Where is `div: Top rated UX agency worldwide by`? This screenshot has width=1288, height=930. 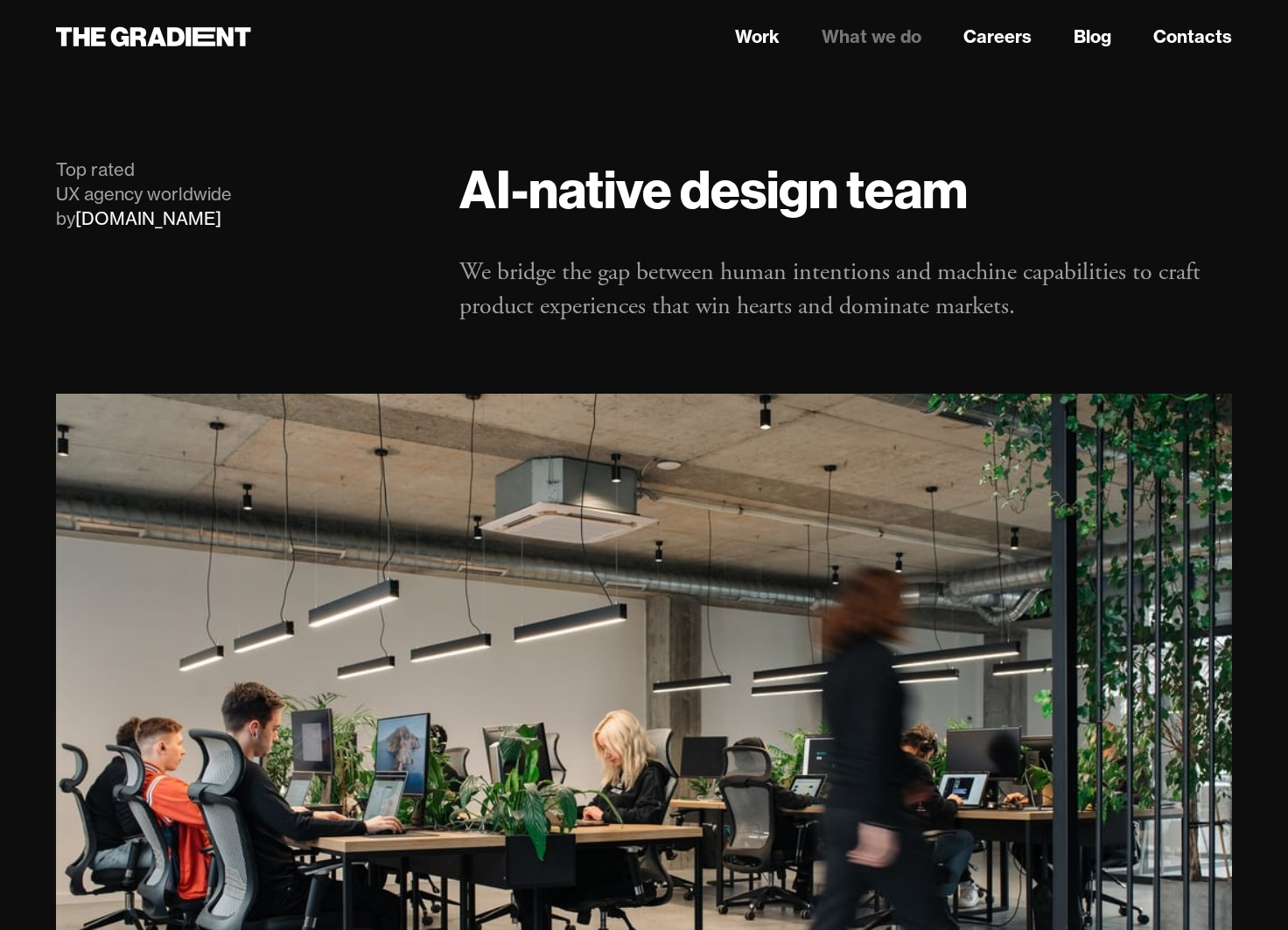 div: Top rated UX agency worldwide by is located at coordinates (240, 194).